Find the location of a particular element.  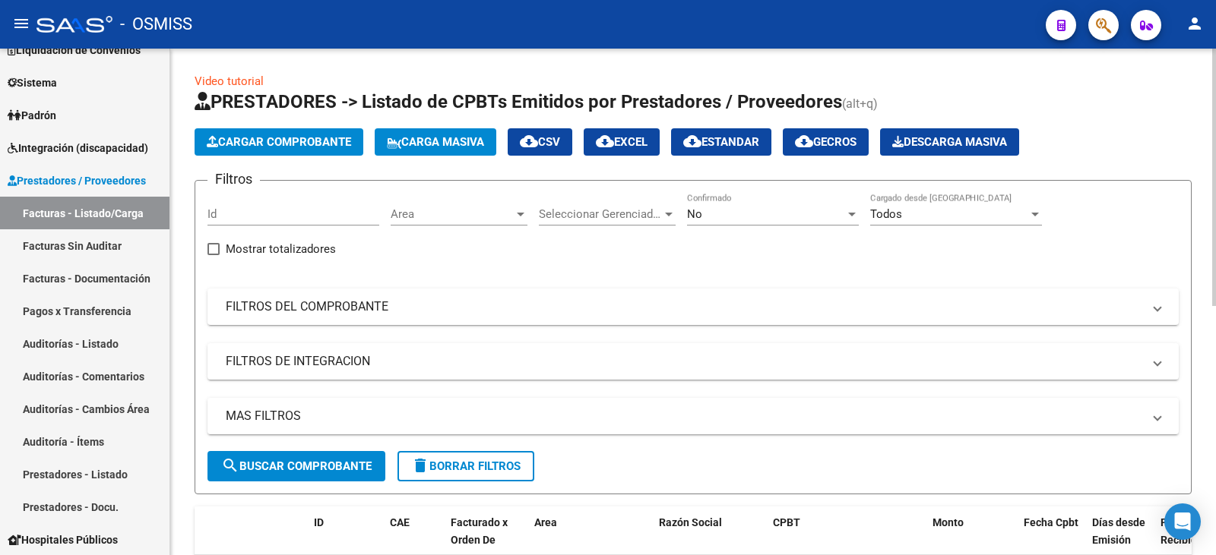

span: Facturado x Orden De is located at coordinates (479, 531).